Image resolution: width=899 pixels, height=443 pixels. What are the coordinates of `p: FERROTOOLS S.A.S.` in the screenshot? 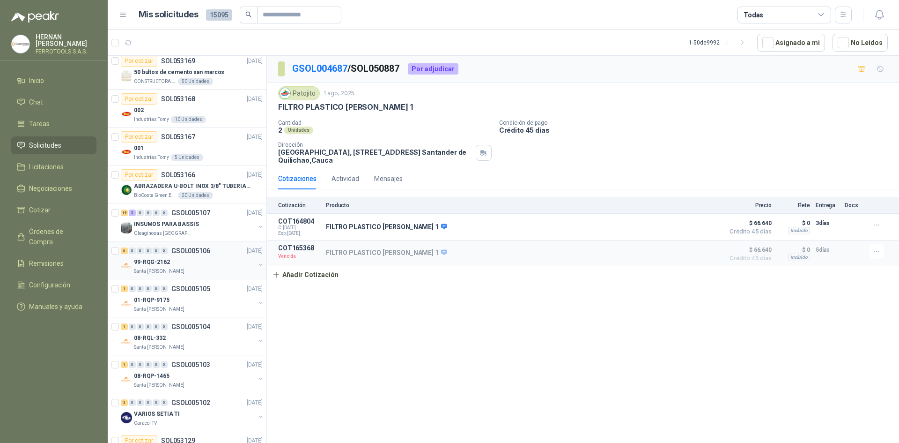 It's located at (66, 52).